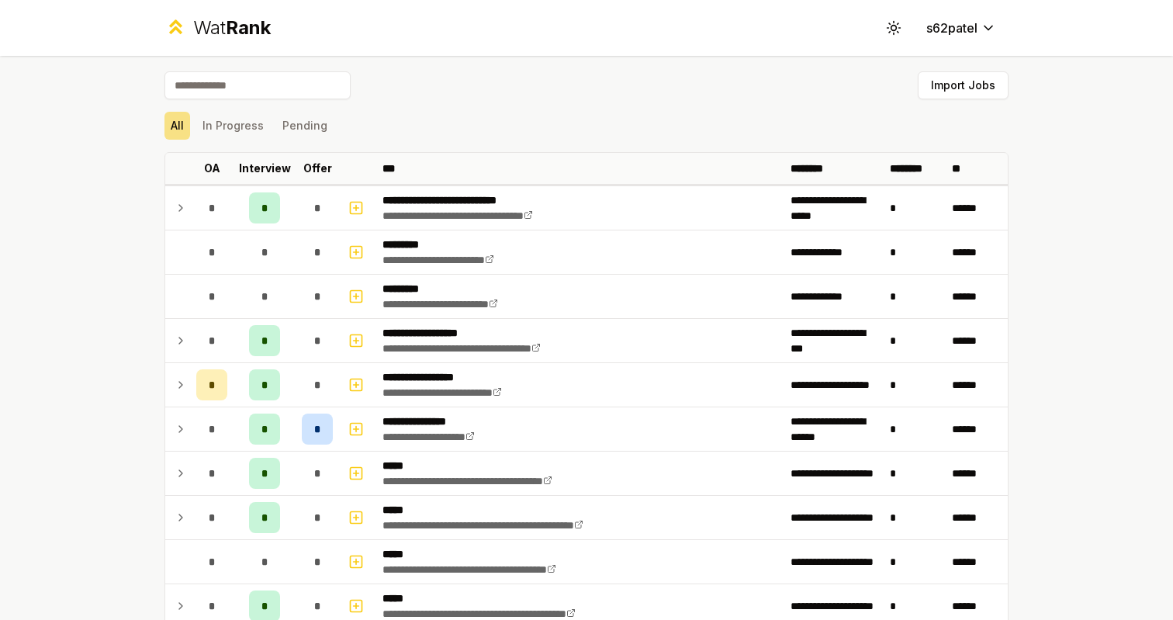 Image resolution: width=1173 pixels, height=620 pixels. I want to click on p: Interview, so click(264, 168).